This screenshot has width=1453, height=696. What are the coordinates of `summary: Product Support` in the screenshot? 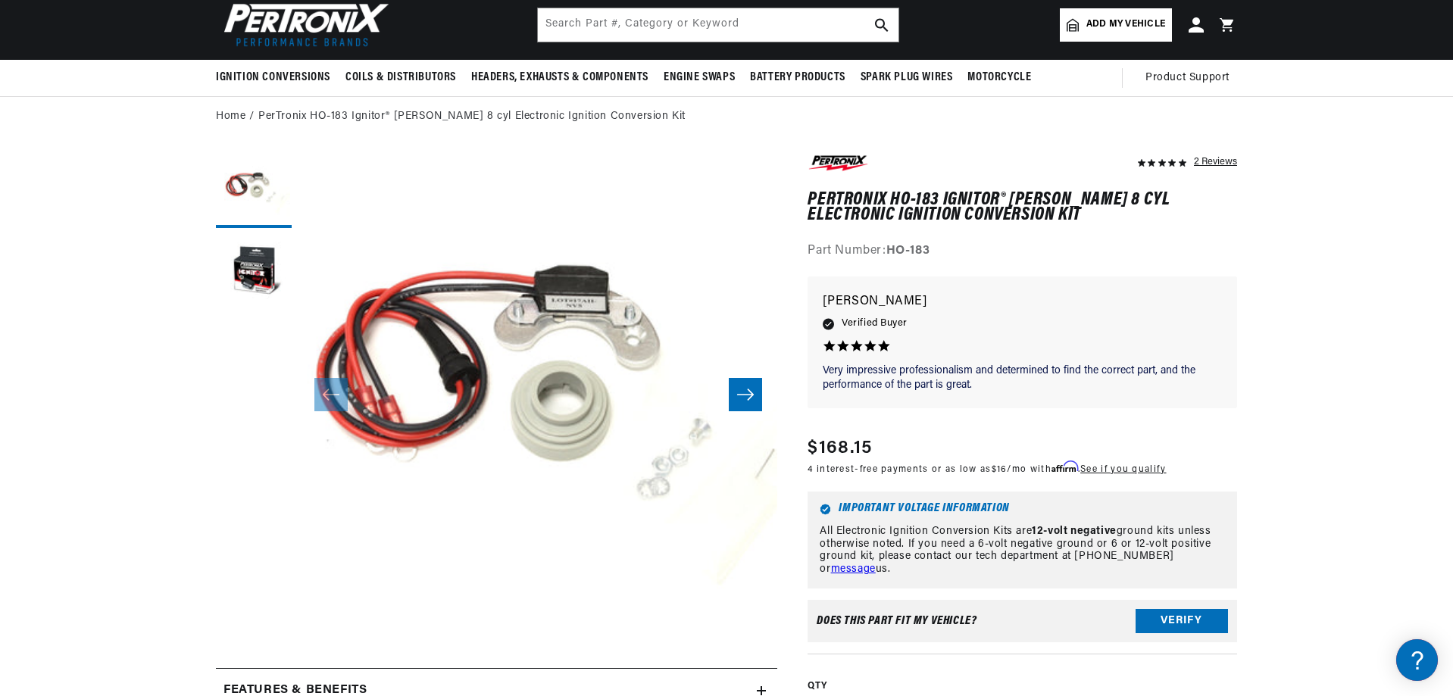 It's located at (1191, 78).